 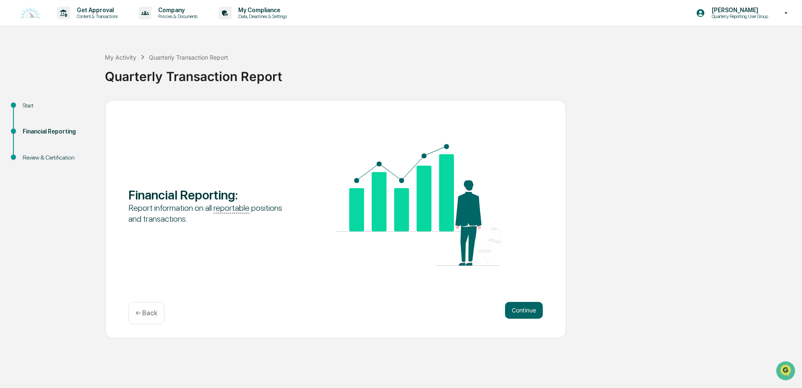 I want to click on img: Financial Reporting, so click(x=418, y=205).